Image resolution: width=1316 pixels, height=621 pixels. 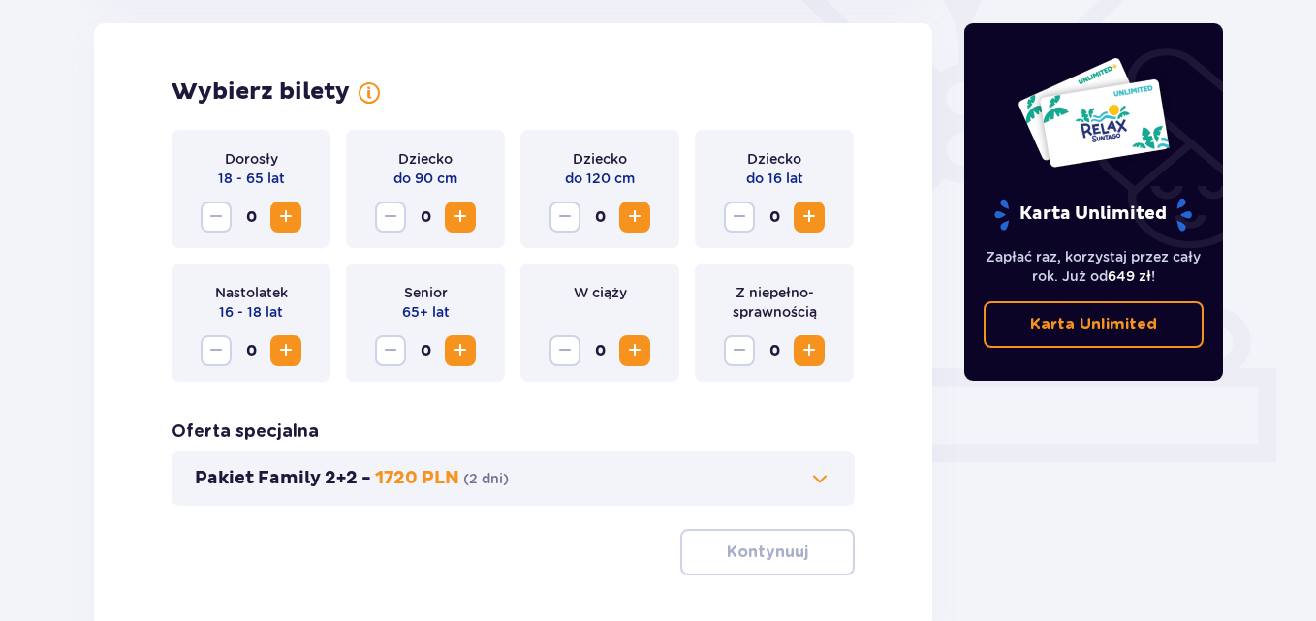 What do you see at coordinates (251, 293) in the screenshot?
I see `p: Nastolatek` at bounding box center [251, 293].